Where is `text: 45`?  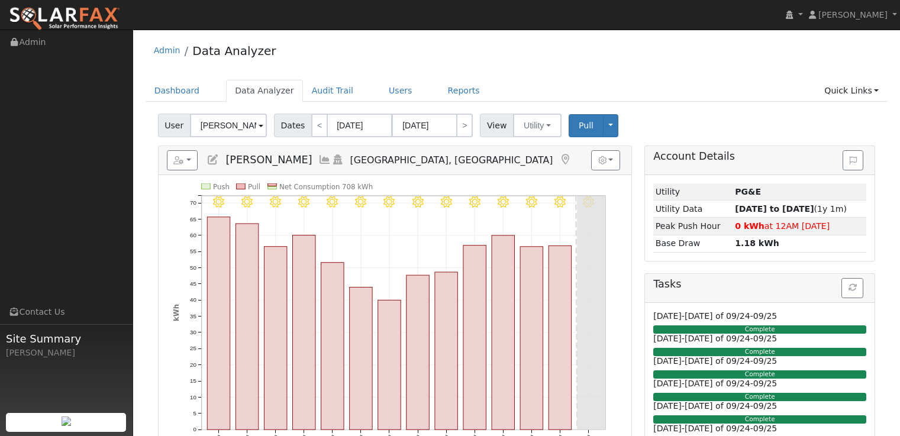 text: 45 is located at coordinates (193, 283).